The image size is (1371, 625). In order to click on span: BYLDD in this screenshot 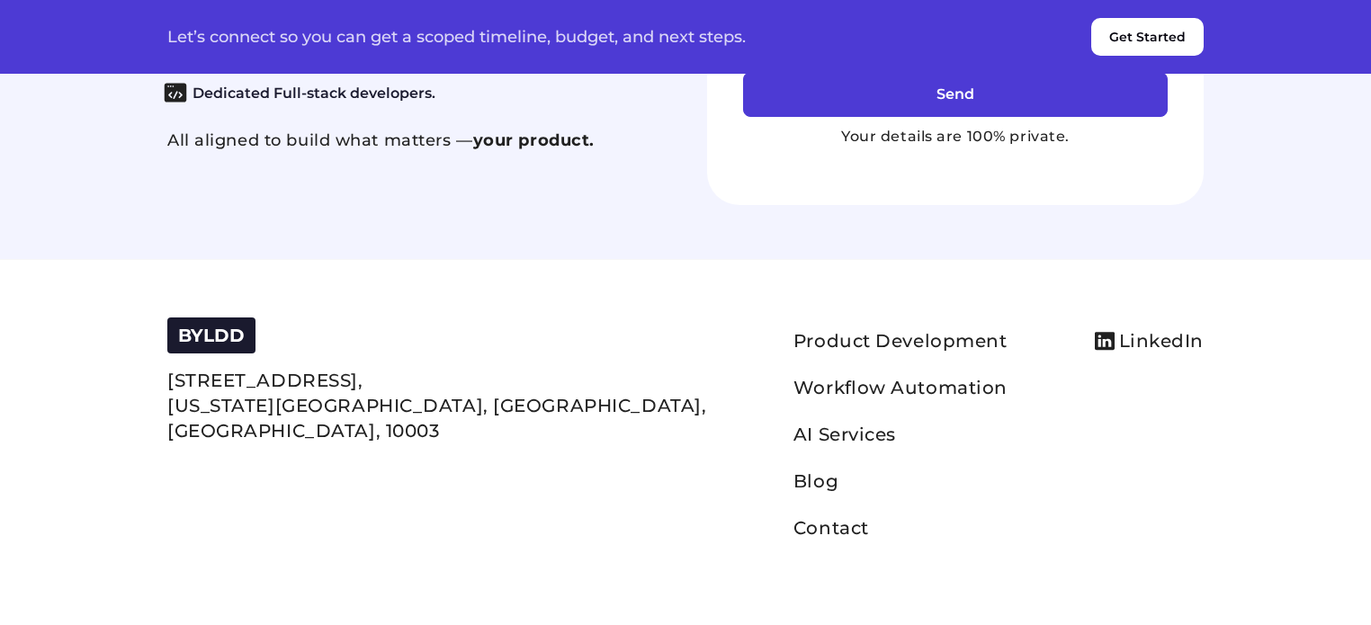, I will do `click(211, 336)`.